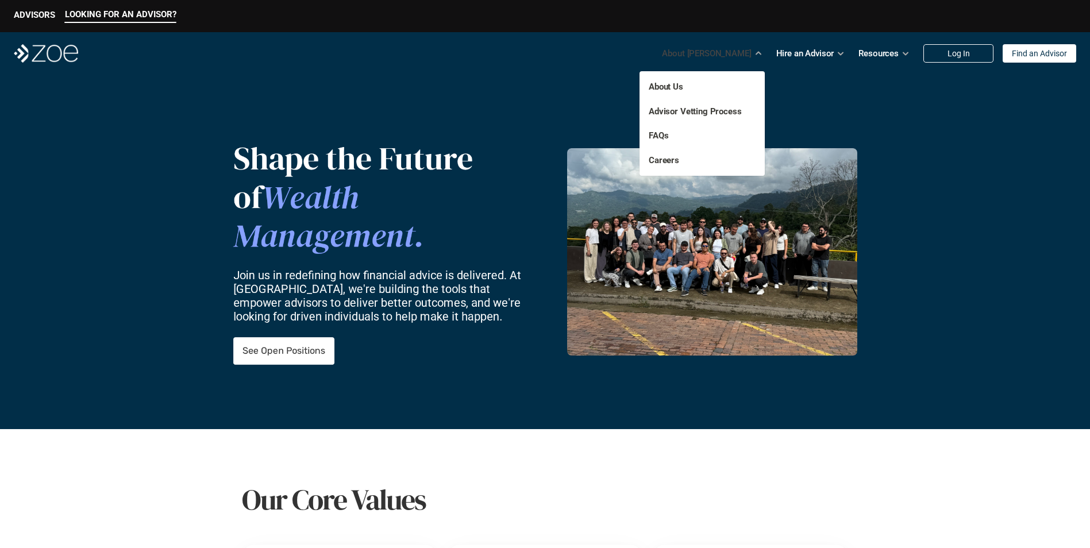  What do you see at coordinates (329, 216) in the screenshot?
I see `span: Wealth Management.` at bounding box center [329, 216].